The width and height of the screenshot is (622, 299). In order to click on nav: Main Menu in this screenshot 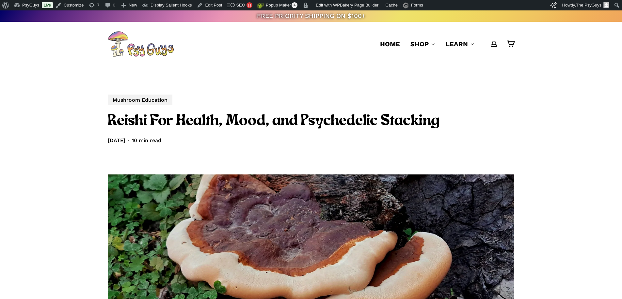, I will do `click(444, 44)`.